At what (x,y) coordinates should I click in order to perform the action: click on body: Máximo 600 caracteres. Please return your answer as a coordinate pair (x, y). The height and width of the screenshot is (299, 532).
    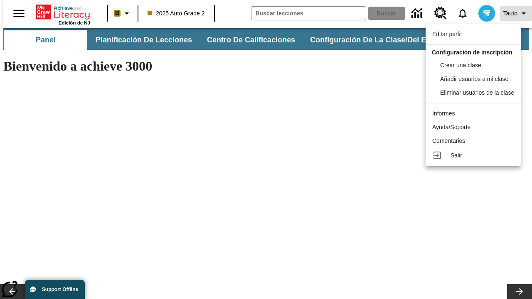
    Looking at the image, I should click on (62, 10).